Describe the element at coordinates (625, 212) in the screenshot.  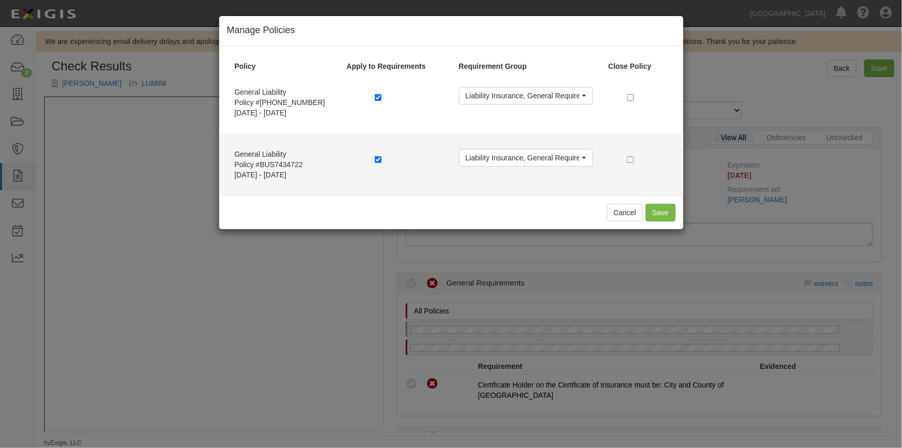
I see `button: Cancel` at that location.